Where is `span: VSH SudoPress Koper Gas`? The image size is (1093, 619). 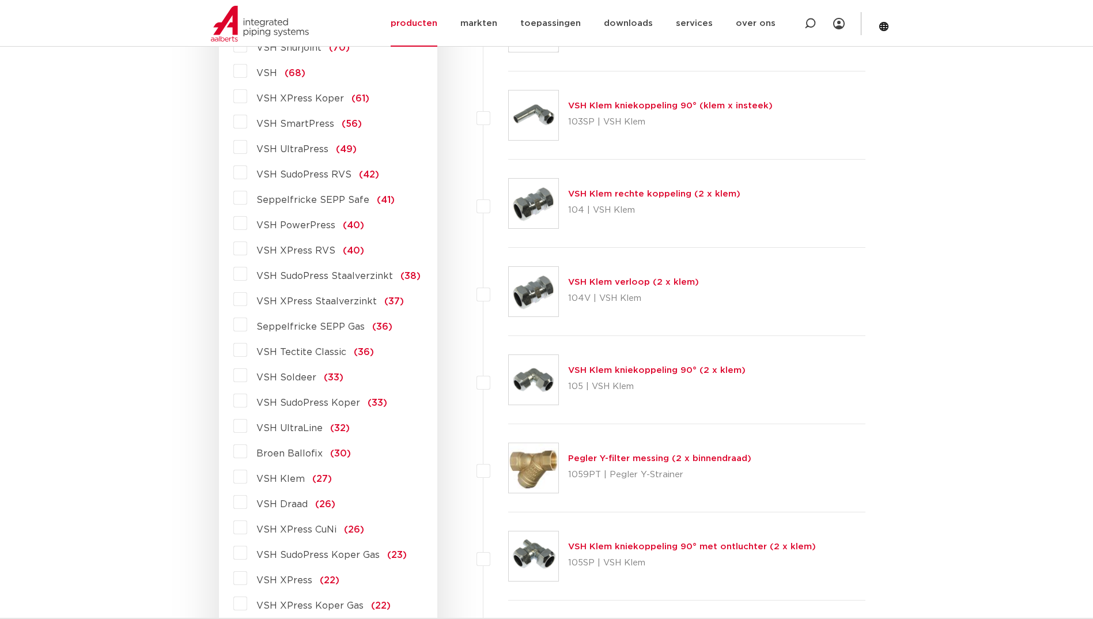
span: VSH SudoPress Koper Gas is located at coordinates (318, 555).